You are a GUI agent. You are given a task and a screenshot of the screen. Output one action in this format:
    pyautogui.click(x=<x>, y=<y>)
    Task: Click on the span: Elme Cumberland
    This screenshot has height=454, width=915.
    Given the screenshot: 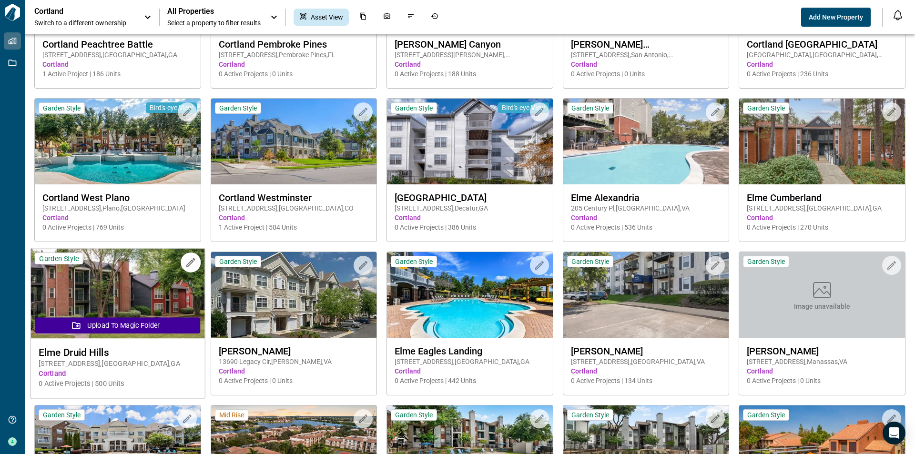 What is the action you would take?
    pyautogui.click(x=822, y=198)
    